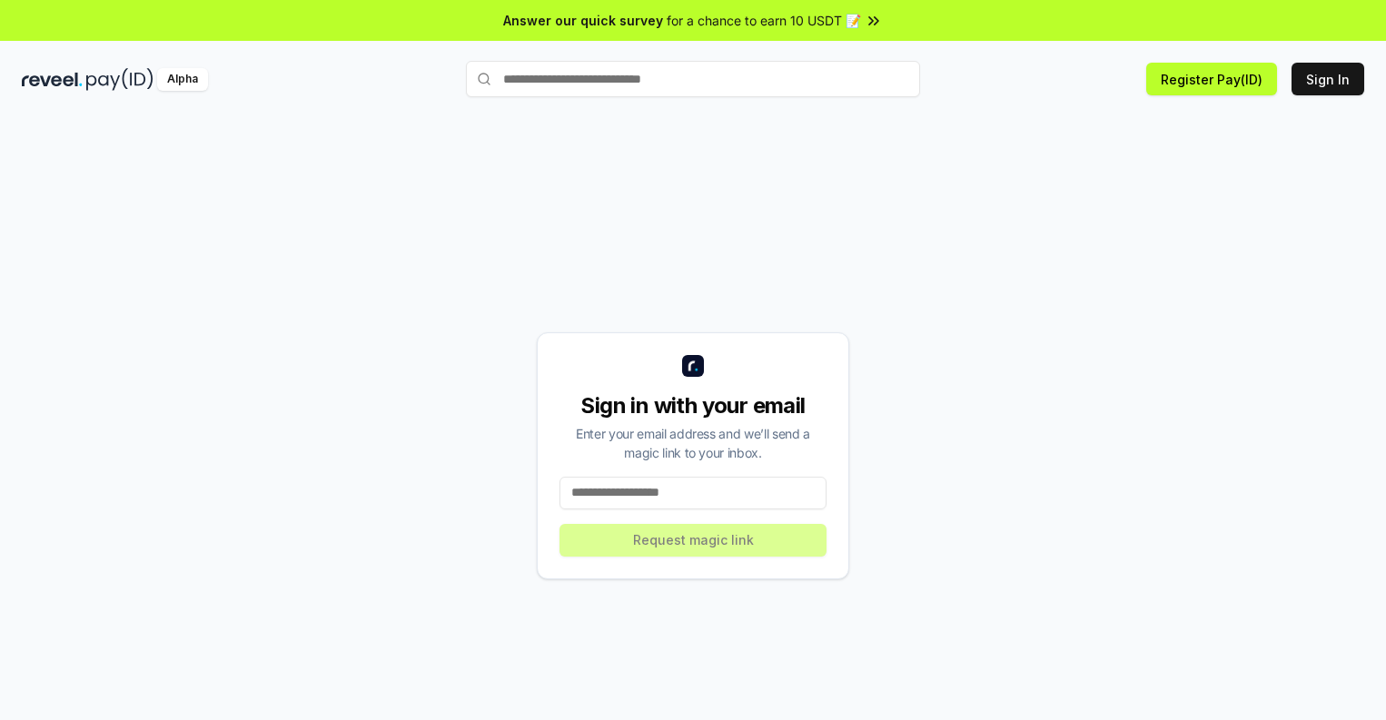  I want to click on button: Register Pay(ID), so click(1212, 79).